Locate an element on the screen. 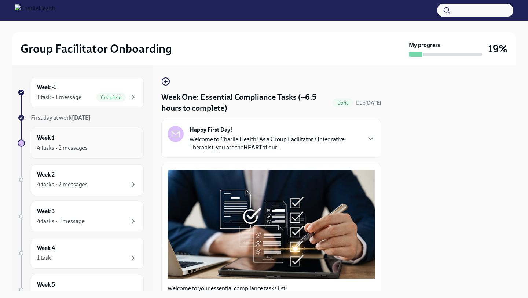 This screenshot has width=528, height=298. a: Week 41 task is located at coordinates (81, 253).